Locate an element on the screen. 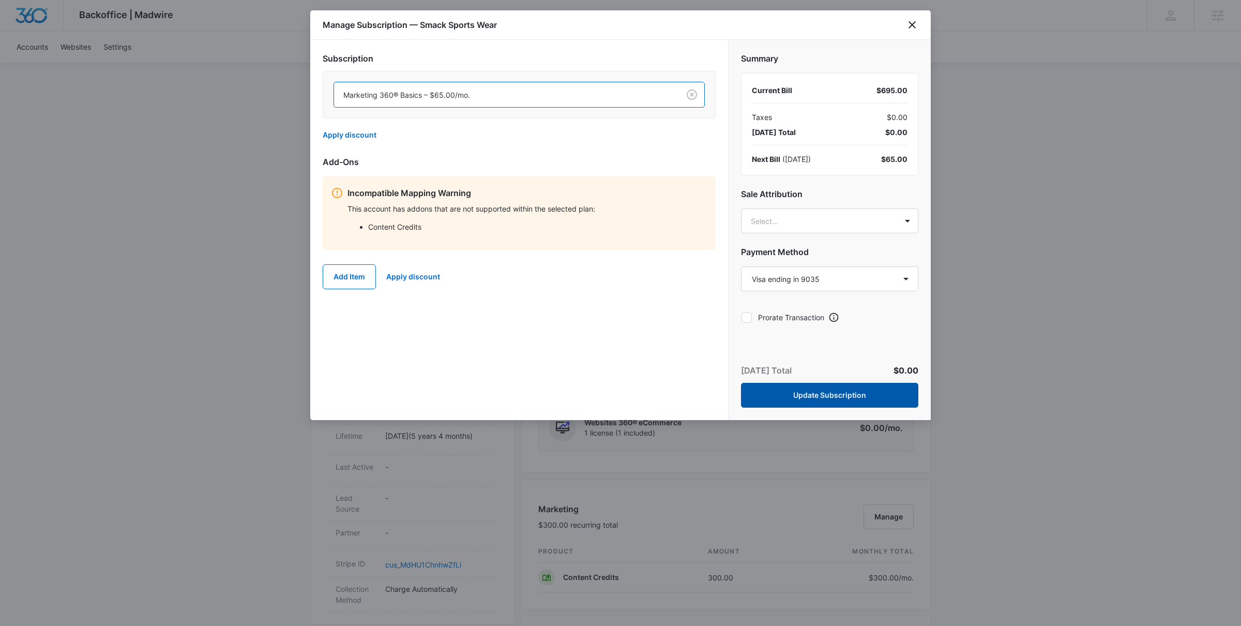 Image resolution: width=1241 pixels, height=626 pixels. div: $695.00 is located at coordinates (892, 90).